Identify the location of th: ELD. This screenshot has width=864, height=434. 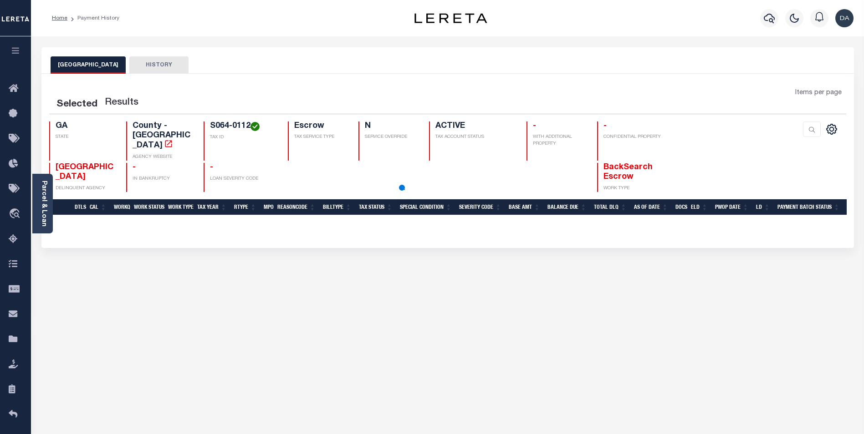
(699, 207).